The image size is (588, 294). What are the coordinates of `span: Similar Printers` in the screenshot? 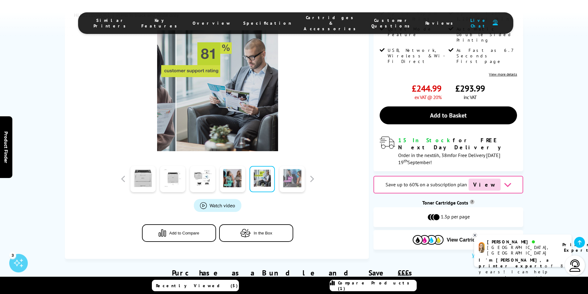 It's located at (111, 23).